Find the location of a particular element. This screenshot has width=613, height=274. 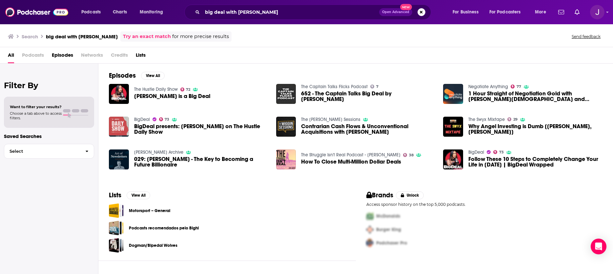

img: Third Pro Logo is located at coordinates (370, 243).